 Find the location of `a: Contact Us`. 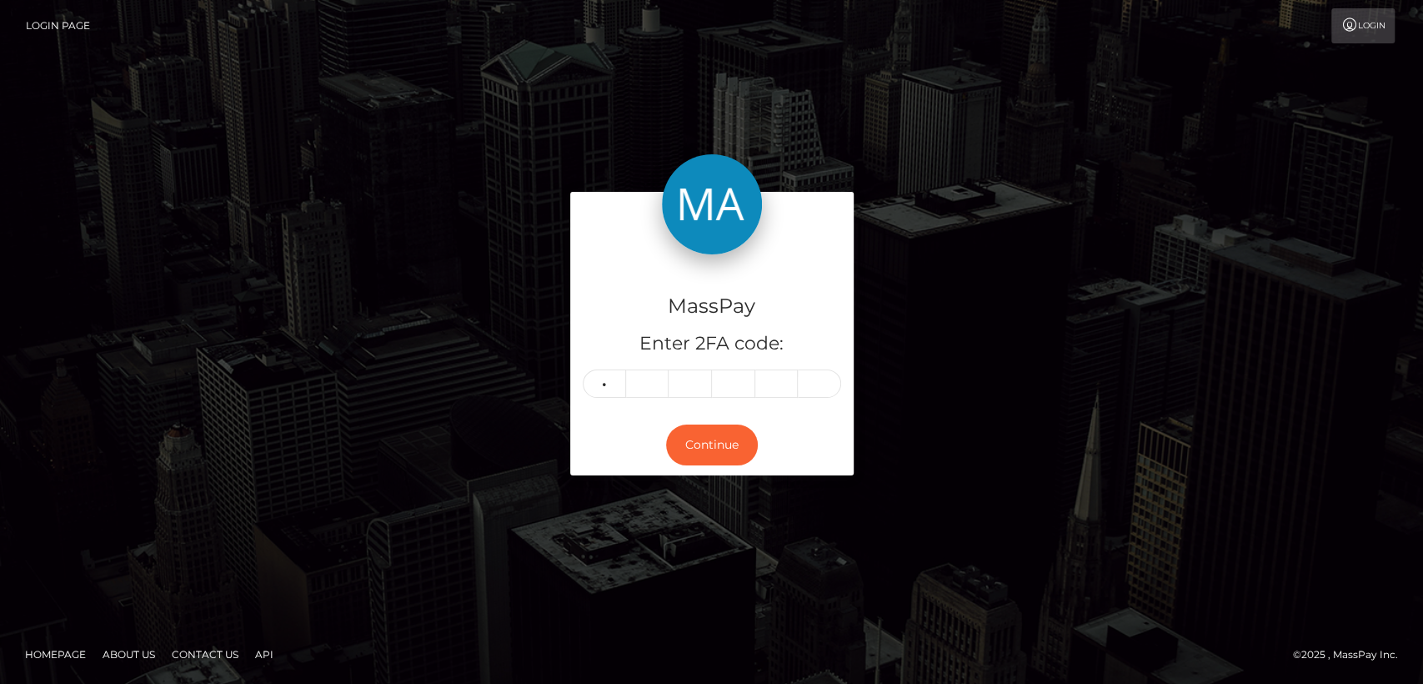

a: Contact Us is located at coordinates (205, 654).